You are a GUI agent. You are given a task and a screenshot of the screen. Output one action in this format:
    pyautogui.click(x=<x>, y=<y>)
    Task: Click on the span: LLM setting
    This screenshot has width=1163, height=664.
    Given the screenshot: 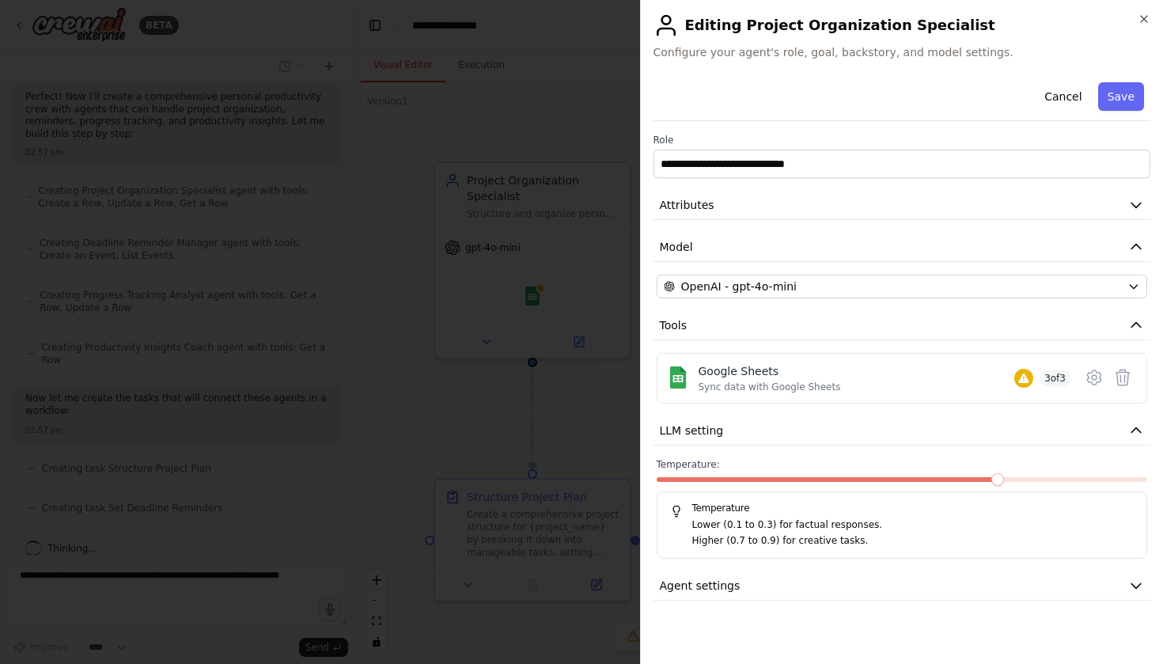 What is the action you would take?
    pyautogui.click(x=691, y=430)
    